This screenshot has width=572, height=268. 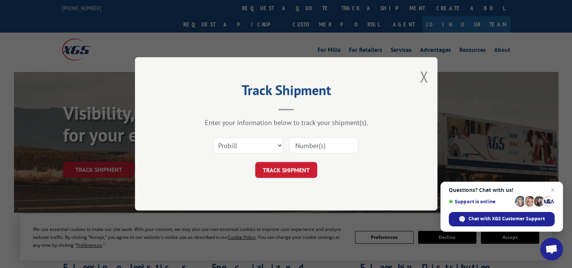 What do you see at coordinates (507, 219) in the screenshot?
I see `span: Chat with XGS Customer Support` at bounding box center [507, 219].